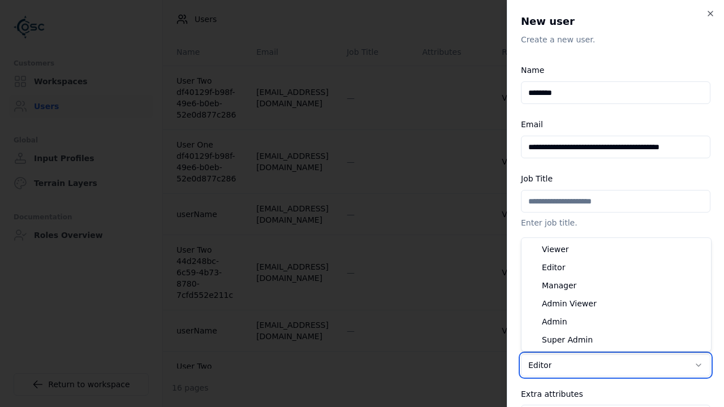  Describe the element at coordinates (554, 322) in the screenshot. I see `span: Admin` at that location.